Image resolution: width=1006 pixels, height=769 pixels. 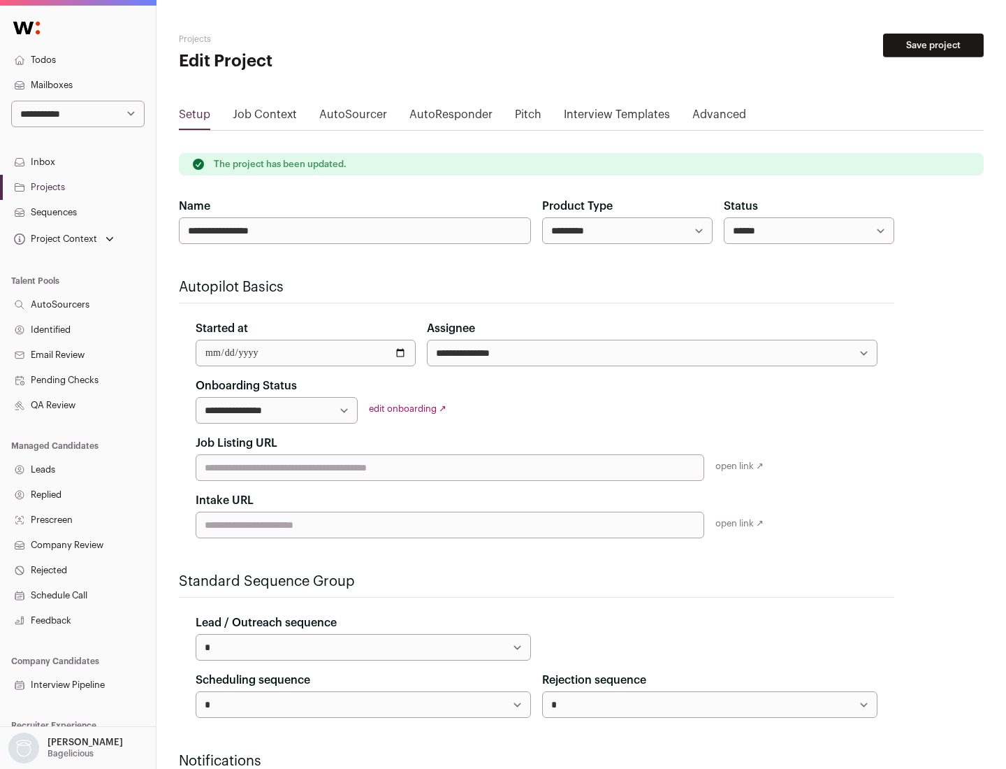 I want to click on p: The project has been updated., so click(x=280, y=164).